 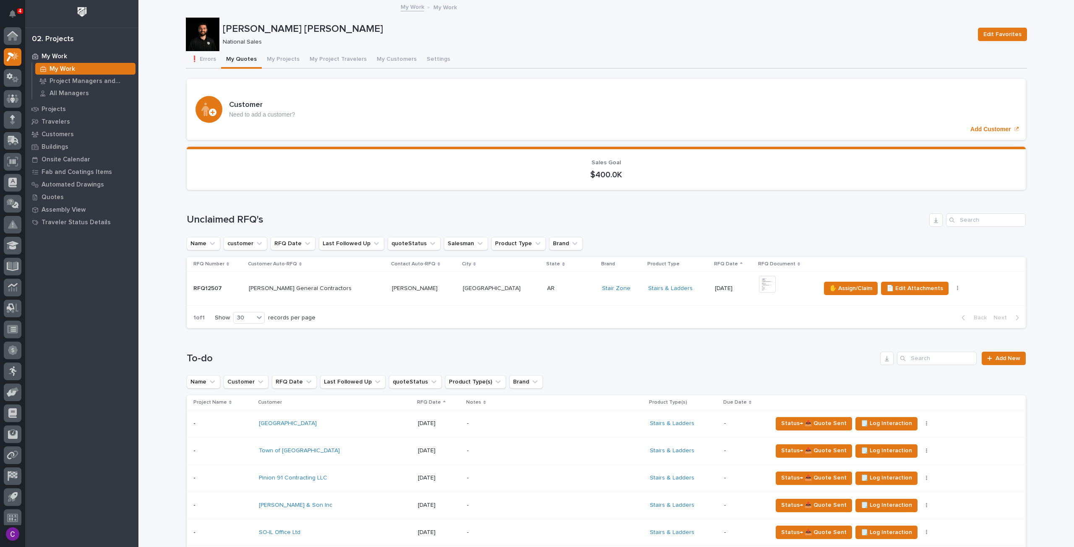 I want to click on button: 📄 Edit Attachments, so click(x=914, y=289).